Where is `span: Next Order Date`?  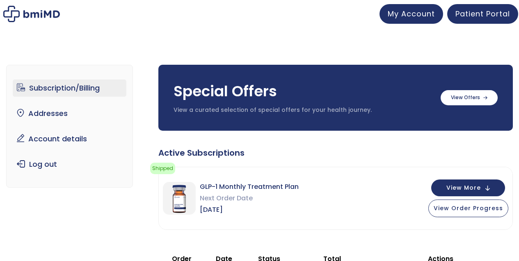 span: Next Order Date is located at coordinates (249, 199).